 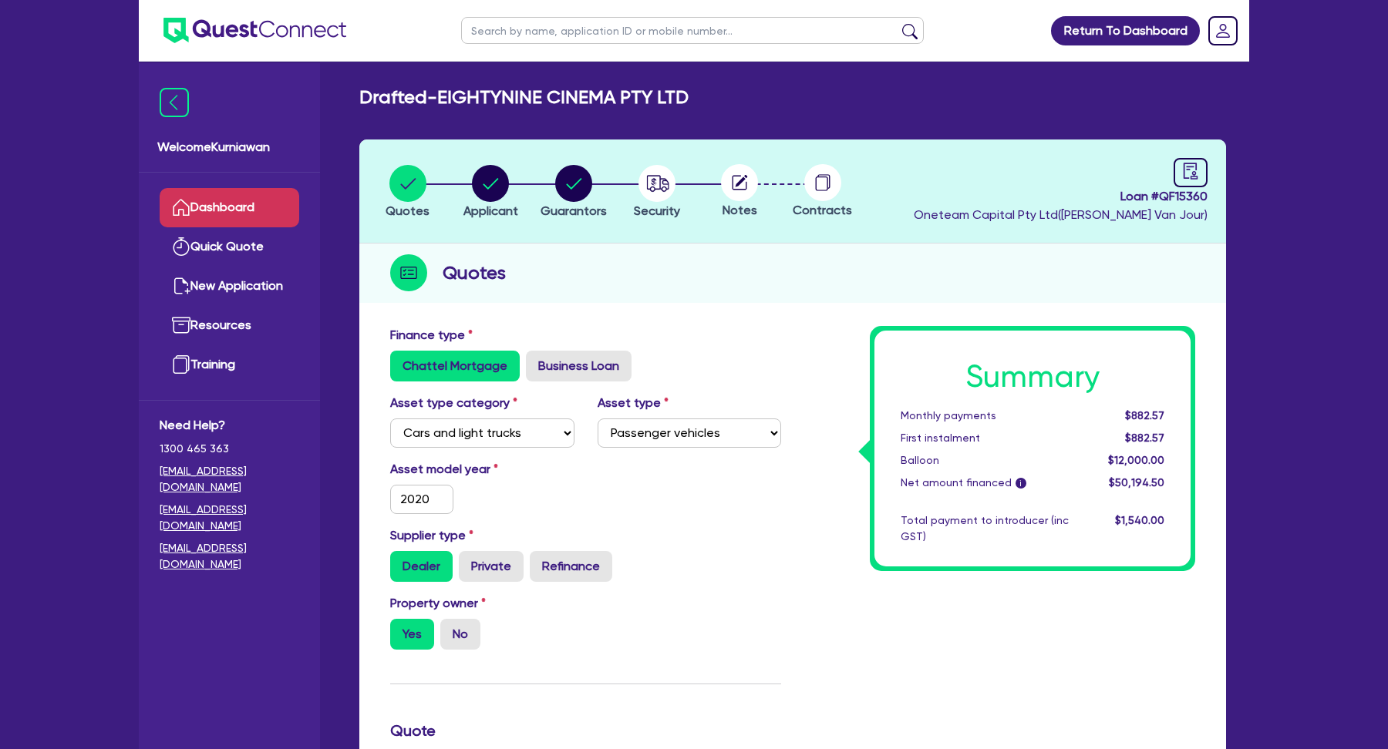 What do you see at coordinates (657, 211) in the screenshot?
I see `span: Security` at bounding box center [657, 211].